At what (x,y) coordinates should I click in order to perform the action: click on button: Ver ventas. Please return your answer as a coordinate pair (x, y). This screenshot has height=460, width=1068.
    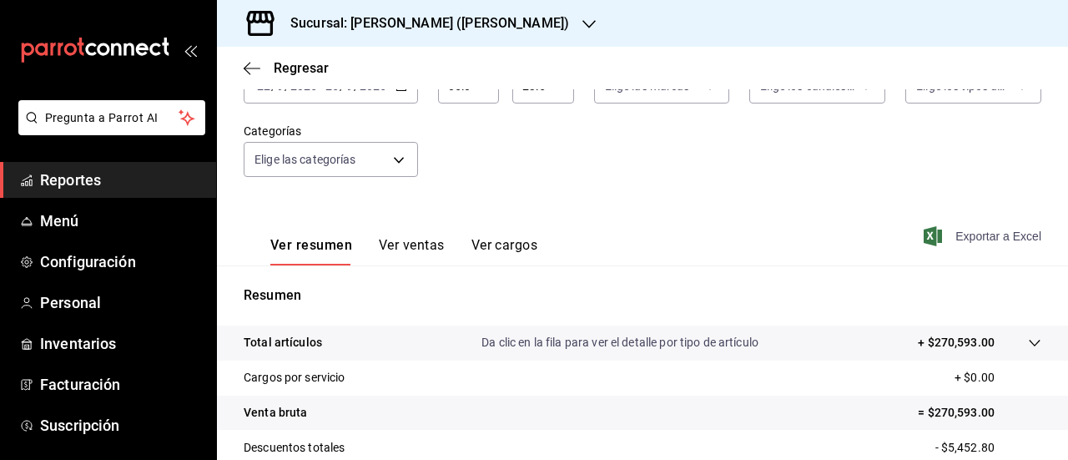
    Looking at the image, I should click on (411, 251).